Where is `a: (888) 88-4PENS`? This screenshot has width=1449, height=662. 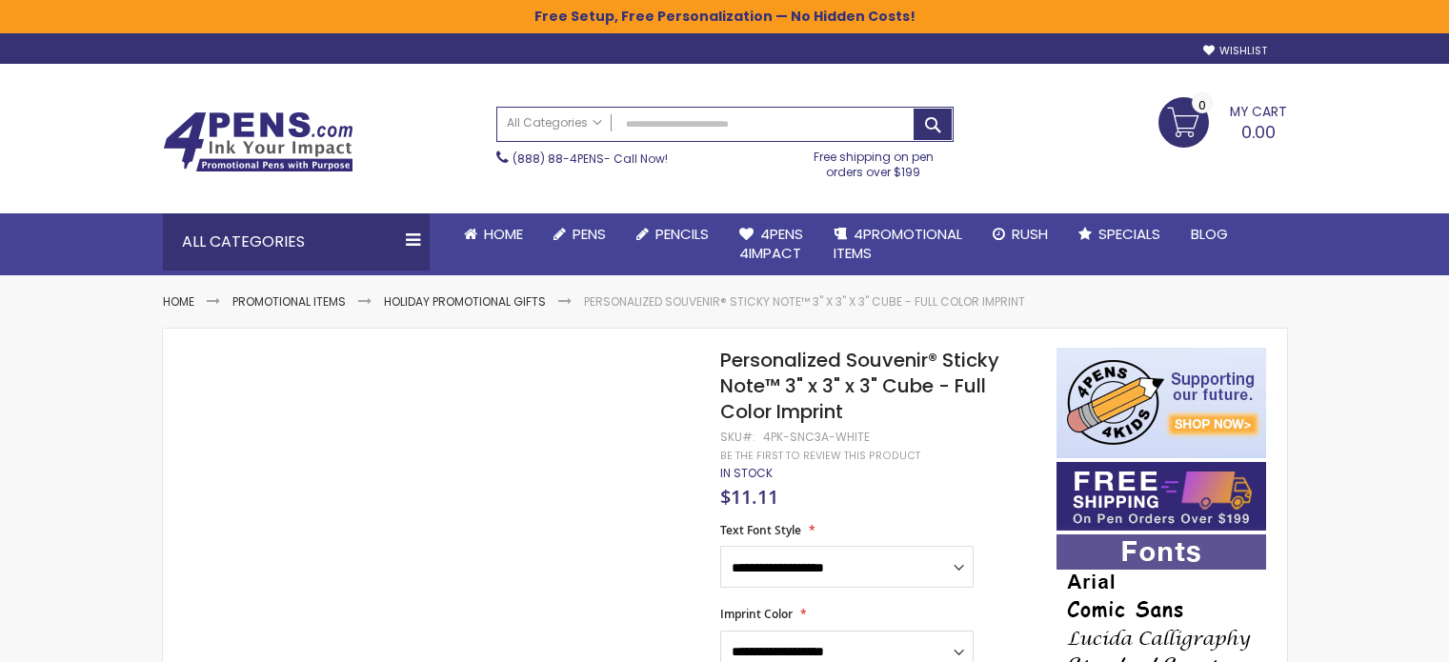
a: (888) 88-4PENS is located at coordinates (558, 158).